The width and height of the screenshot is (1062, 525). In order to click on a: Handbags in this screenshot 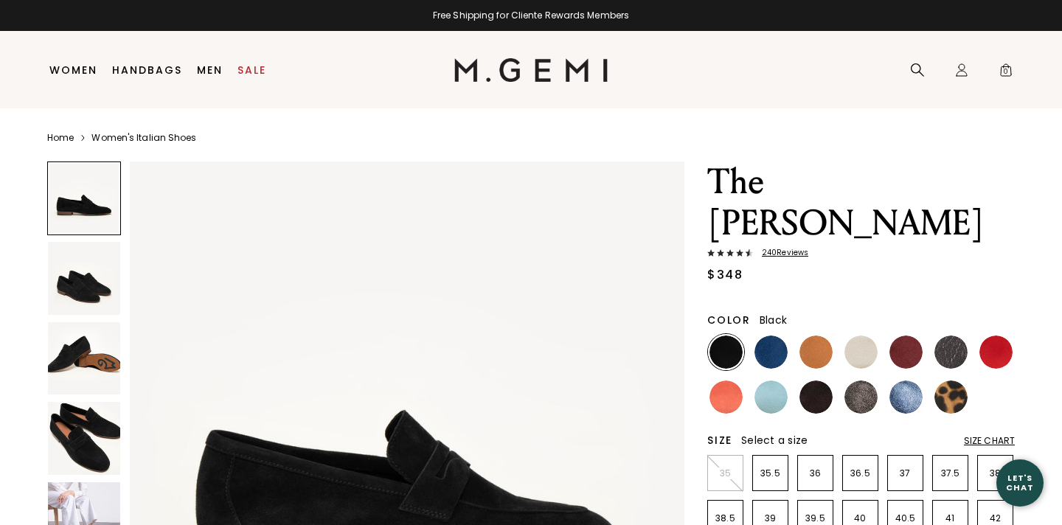, I will do `click(147, 70)`.